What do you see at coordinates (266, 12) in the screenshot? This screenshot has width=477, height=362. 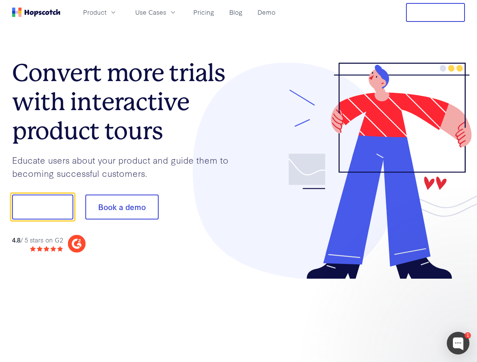 I see `a: Demo` at bounding box center [266, 12].